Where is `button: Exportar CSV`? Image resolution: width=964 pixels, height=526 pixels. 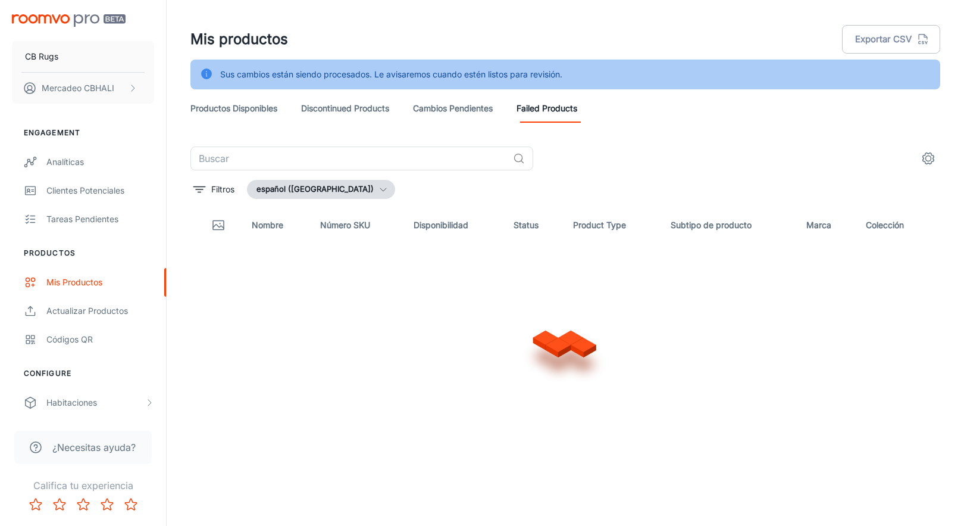 button: Exportar CSV is located at coordinates (891, 39).